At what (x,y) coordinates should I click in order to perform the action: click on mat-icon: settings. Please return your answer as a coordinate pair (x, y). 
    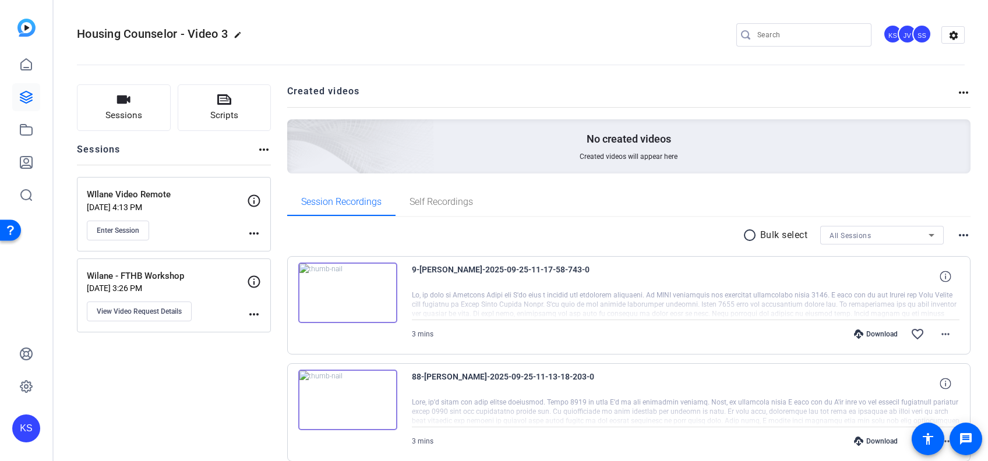
    Looking at the image, I should click on (954, 36).